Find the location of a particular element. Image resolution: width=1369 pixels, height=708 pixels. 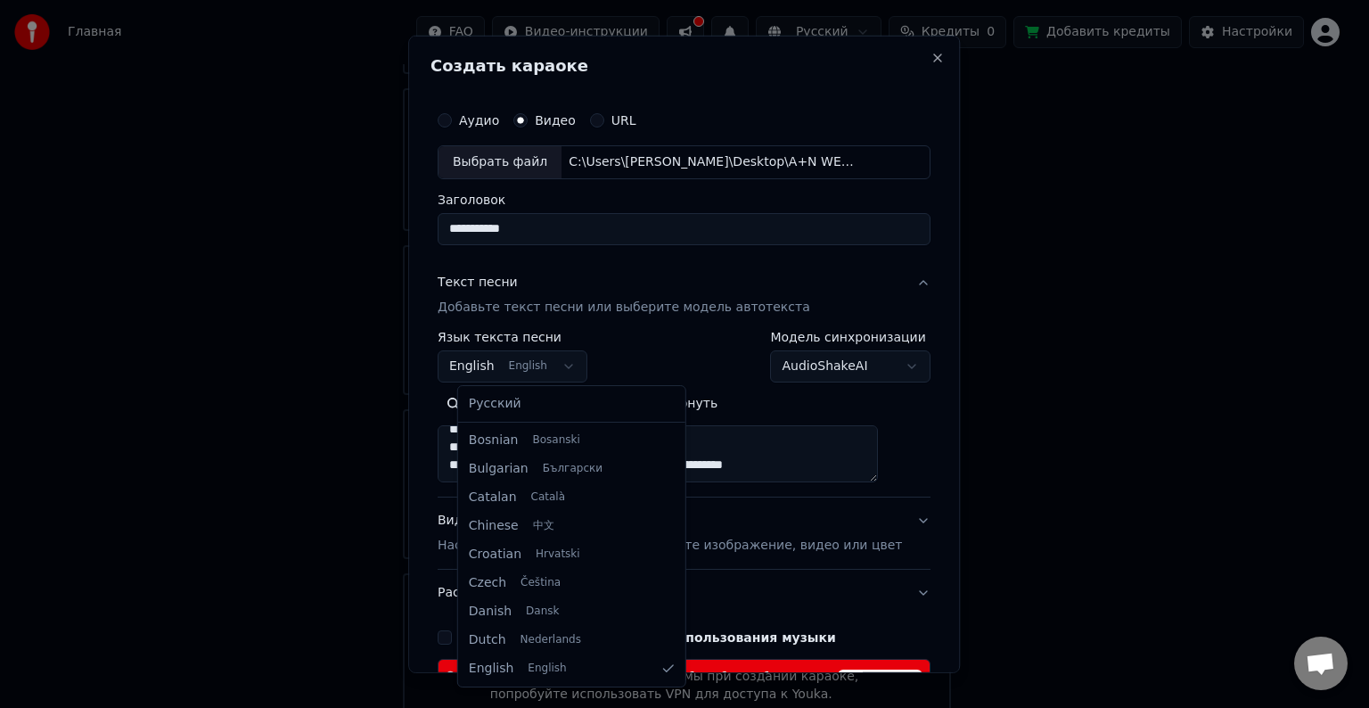

span: Čeština is located at coordinates (540, 583).